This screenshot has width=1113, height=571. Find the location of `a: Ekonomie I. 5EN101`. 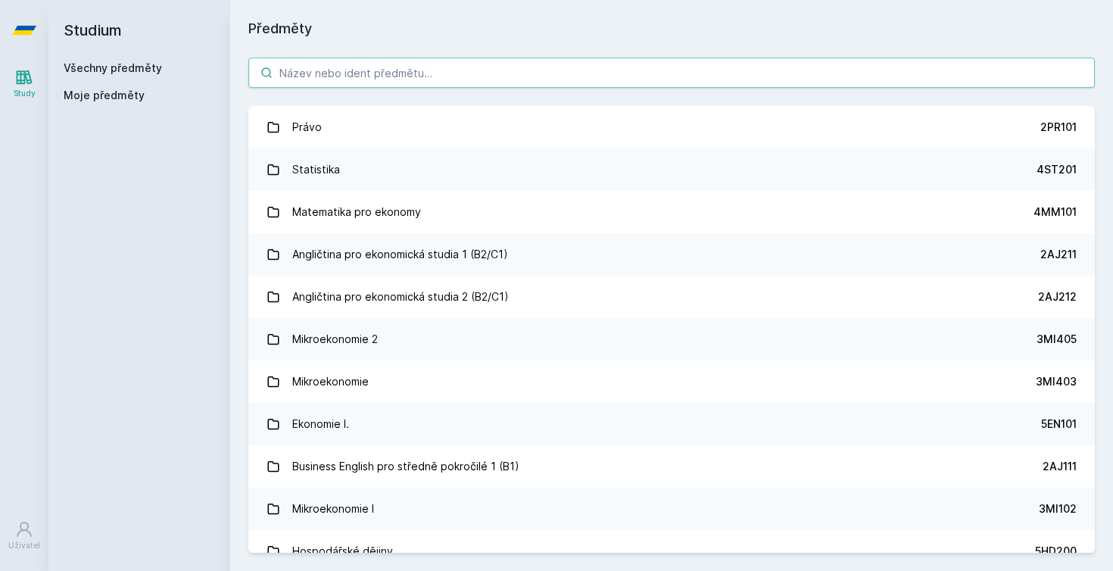

a: Ekonomie I. 5EN101 is located at coordinates (672, 424).